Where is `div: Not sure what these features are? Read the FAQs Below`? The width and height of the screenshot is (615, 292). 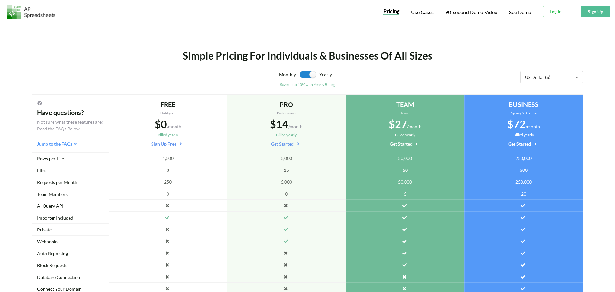 div: Not sure what these features are? Read the FAQs Below is located at coordinates (70, 125).